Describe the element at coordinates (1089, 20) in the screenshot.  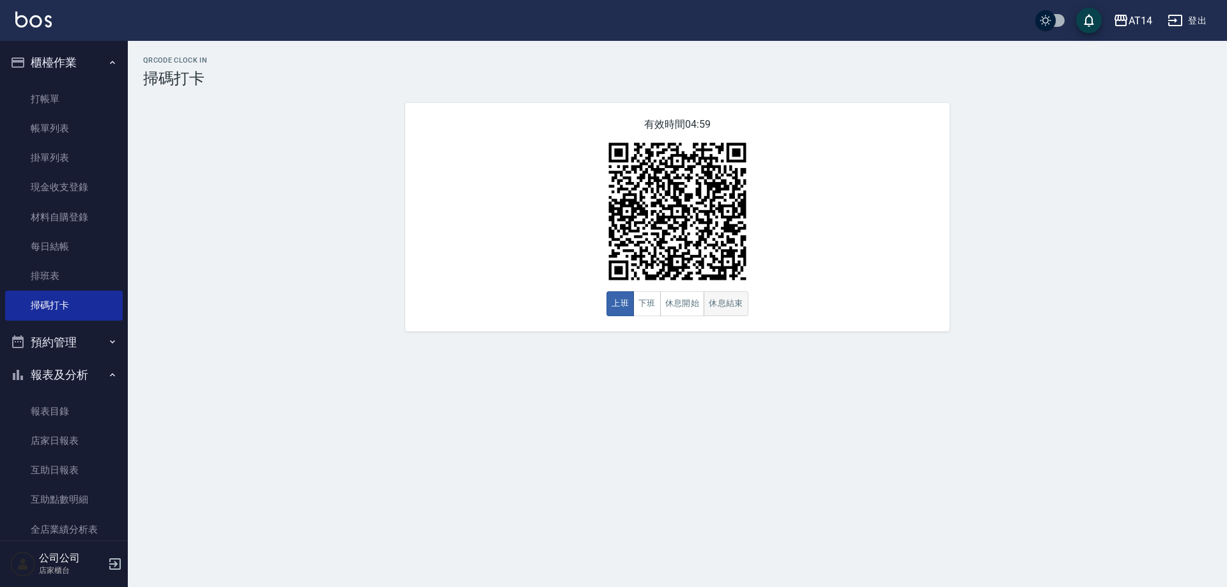
I see `button: save` at that location.